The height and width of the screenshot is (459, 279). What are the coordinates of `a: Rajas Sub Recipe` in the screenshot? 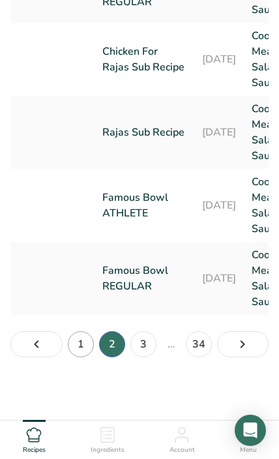 It's located at (144, 132).